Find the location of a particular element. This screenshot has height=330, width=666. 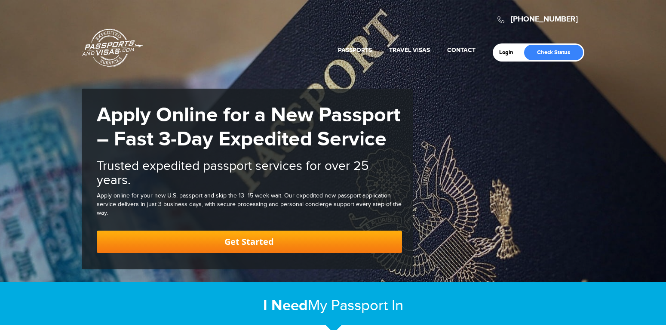

a: Login is located at coordinates (509, 52).